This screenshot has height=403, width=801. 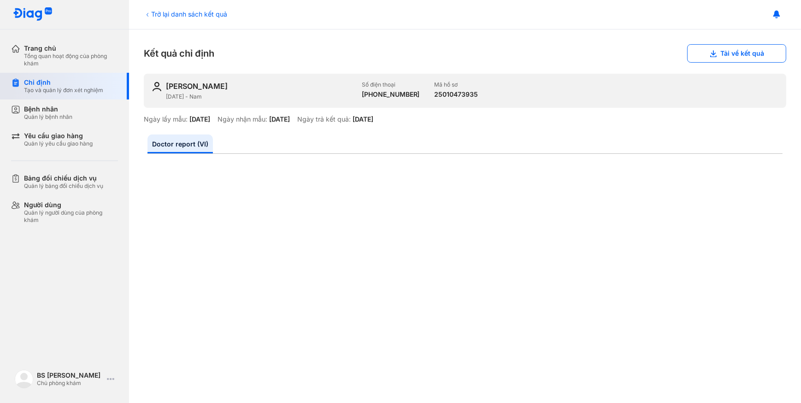 What do you see at coordinates (180, 144) in the screenshot?
I see `a: Doctor report (VI)` at bounding box center [180, 144].